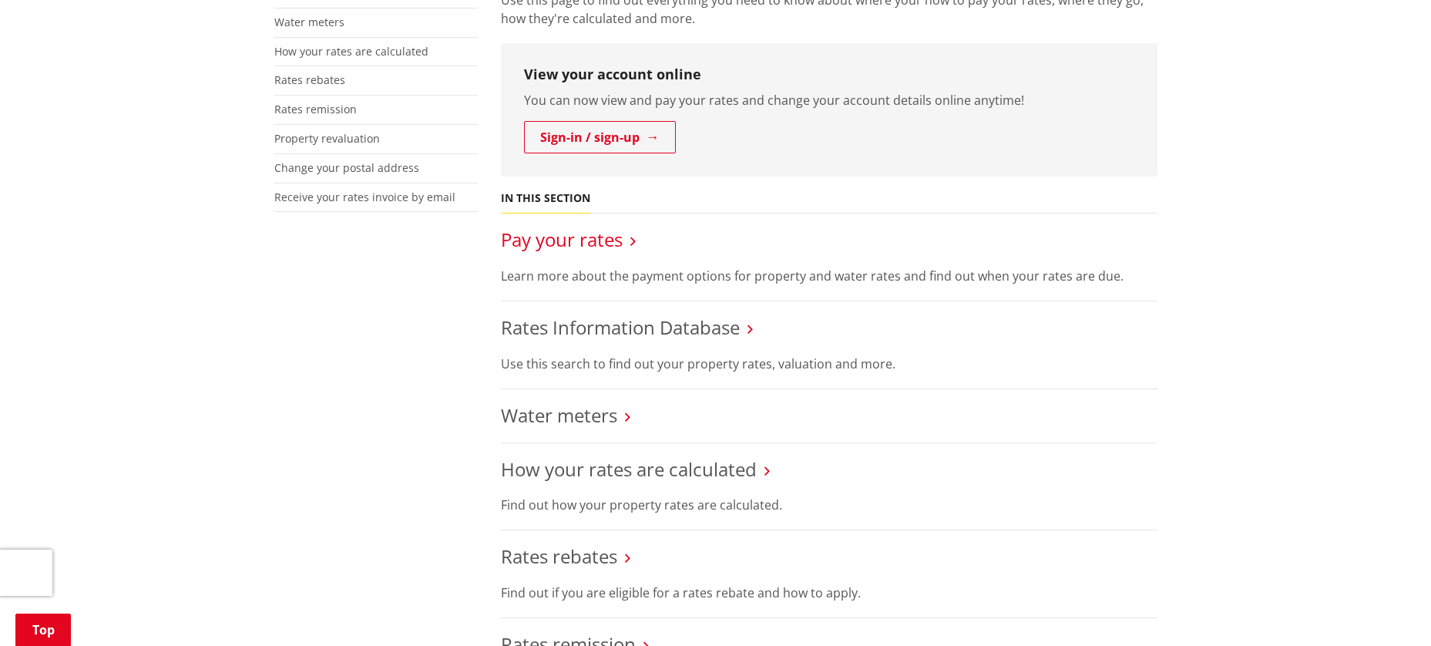  Describe the element at coordinates (829, 75) in the screenshot. I see `h3: View your account online` at that location.